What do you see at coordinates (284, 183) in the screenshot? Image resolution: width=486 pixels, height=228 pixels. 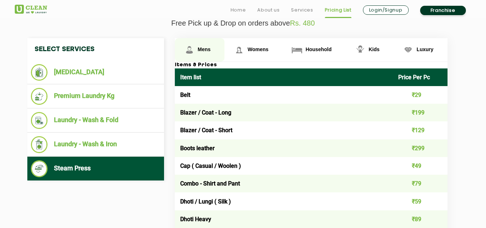 I see `td: Combo - Shirt and Pant` at bounding box center [284, 183].